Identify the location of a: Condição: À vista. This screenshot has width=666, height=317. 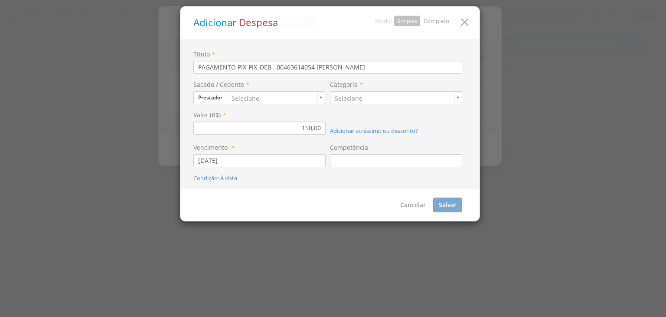
(215, 178).